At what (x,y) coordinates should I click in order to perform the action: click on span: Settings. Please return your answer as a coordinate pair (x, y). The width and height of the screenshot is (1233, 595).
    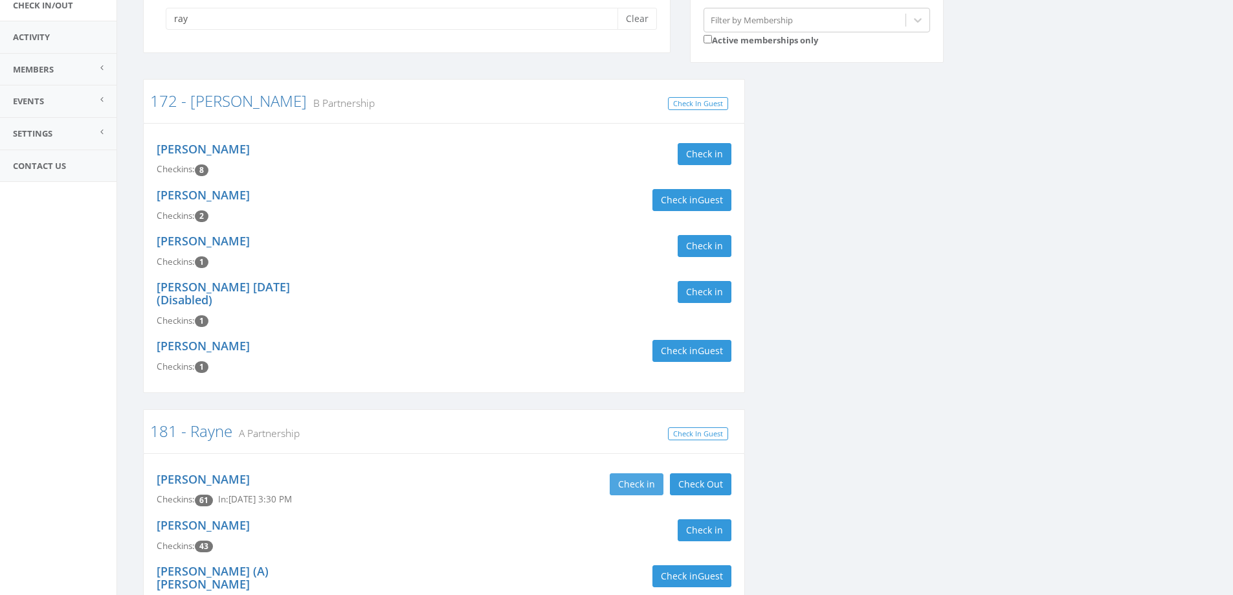
    Looking at the image, I should click on (32, 133).